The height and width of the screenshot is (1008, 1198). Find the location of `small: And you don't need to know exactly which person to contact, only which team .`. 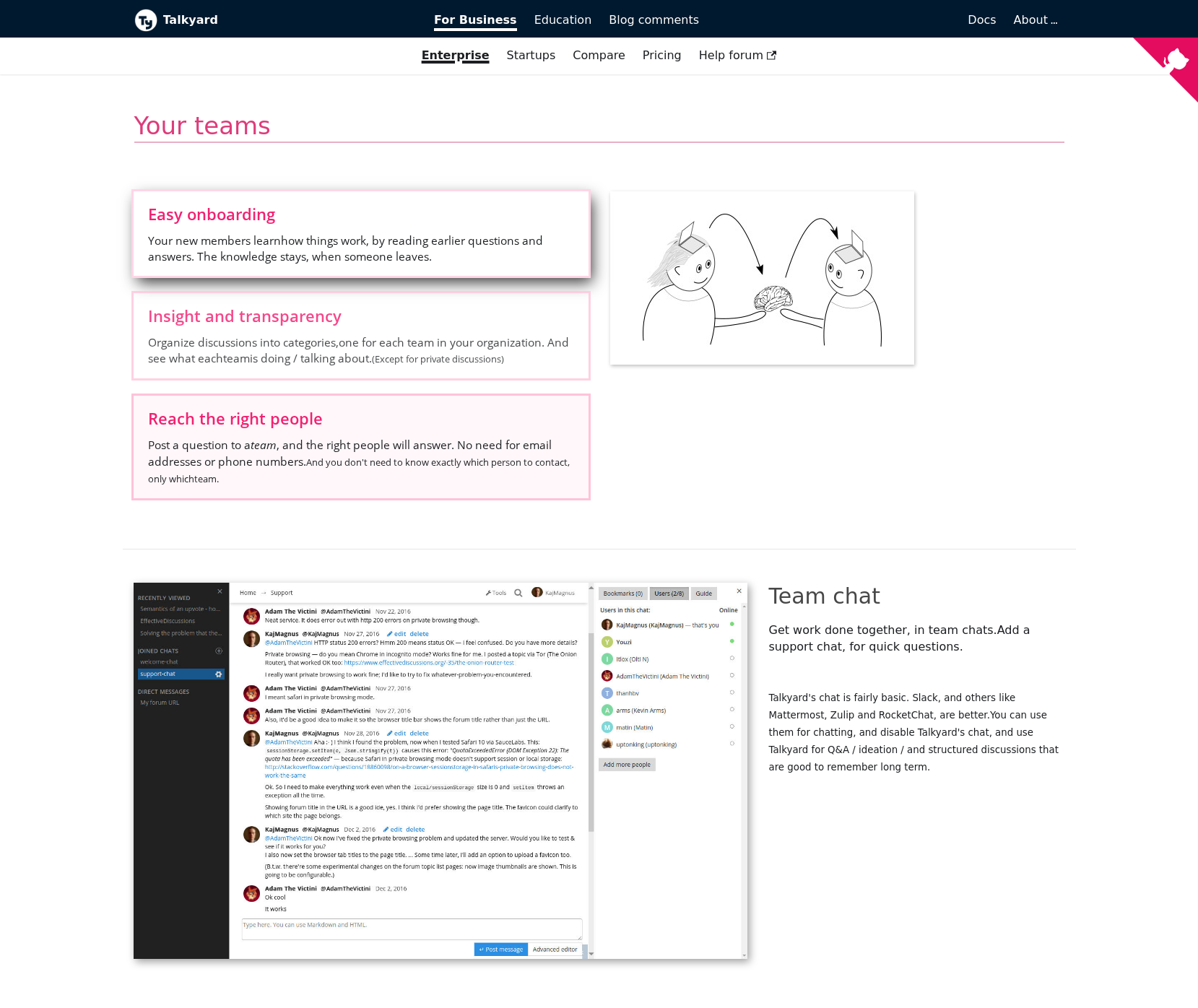

small: And you don't need to know exactly which person to contact, only which team . is located at coordinates (358, 470).